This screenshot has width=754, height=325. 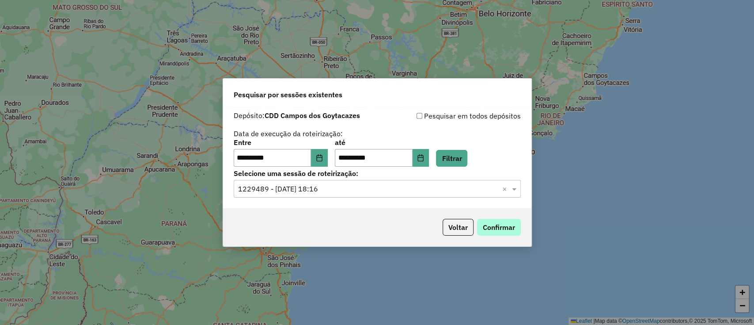 What do you see at coordinates (458, 227) in the screenshot?
I see `button: Voltar` at bounding box center [458, 227].